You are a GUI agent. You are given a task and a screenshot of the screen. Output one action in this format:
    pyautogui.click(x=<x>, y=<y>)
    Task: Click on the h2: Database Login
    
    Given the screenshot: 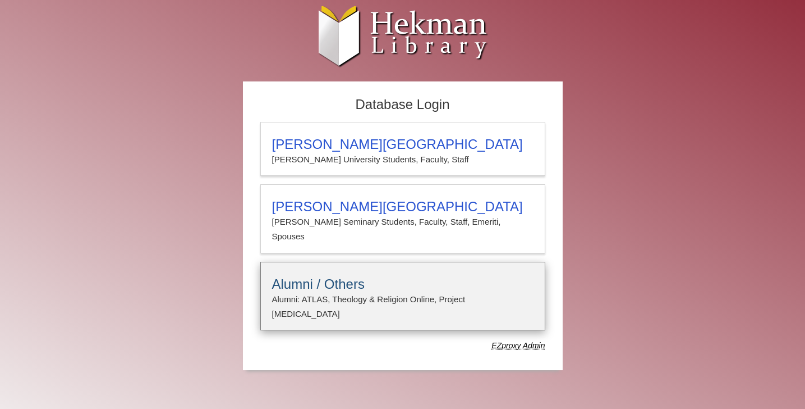 What is the action you would take?
    pyautogui.click(x=403, y=104)
    